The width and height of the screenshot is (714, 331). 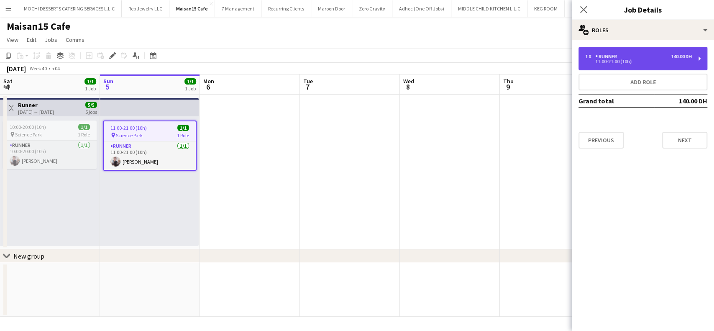 I want to click on div: 1 x, so click(x=590, y=56).